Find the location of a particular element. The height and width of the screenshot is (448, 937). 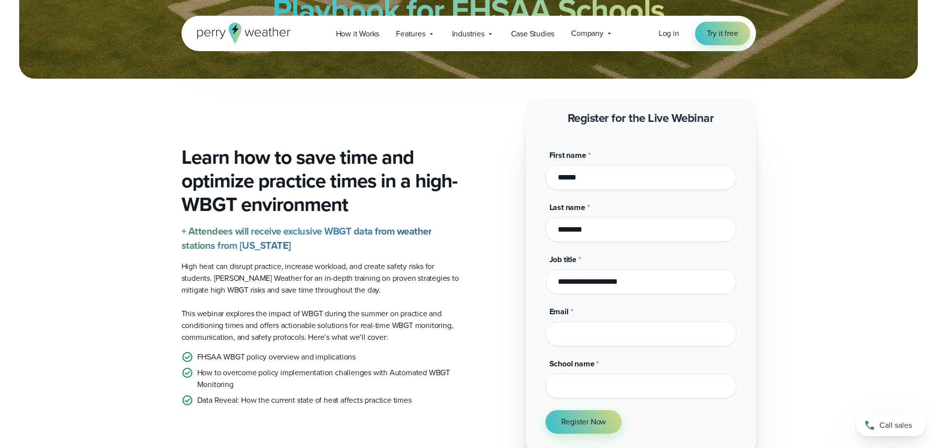

a: Log in is located at coordinates (669, 33).